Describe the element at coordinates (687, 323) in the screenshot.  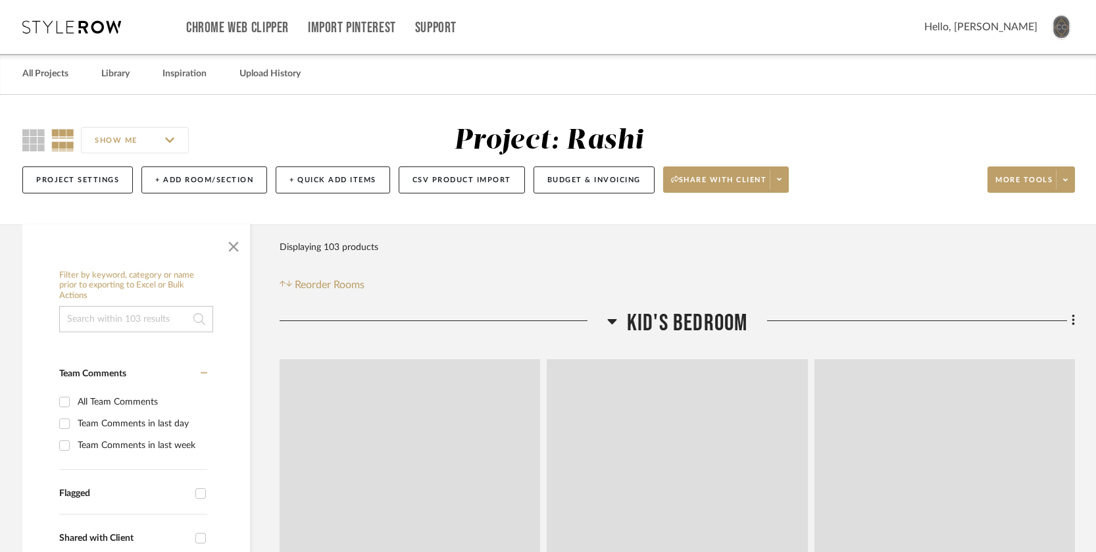
I see `span: Kid's Bedroom` at that location.